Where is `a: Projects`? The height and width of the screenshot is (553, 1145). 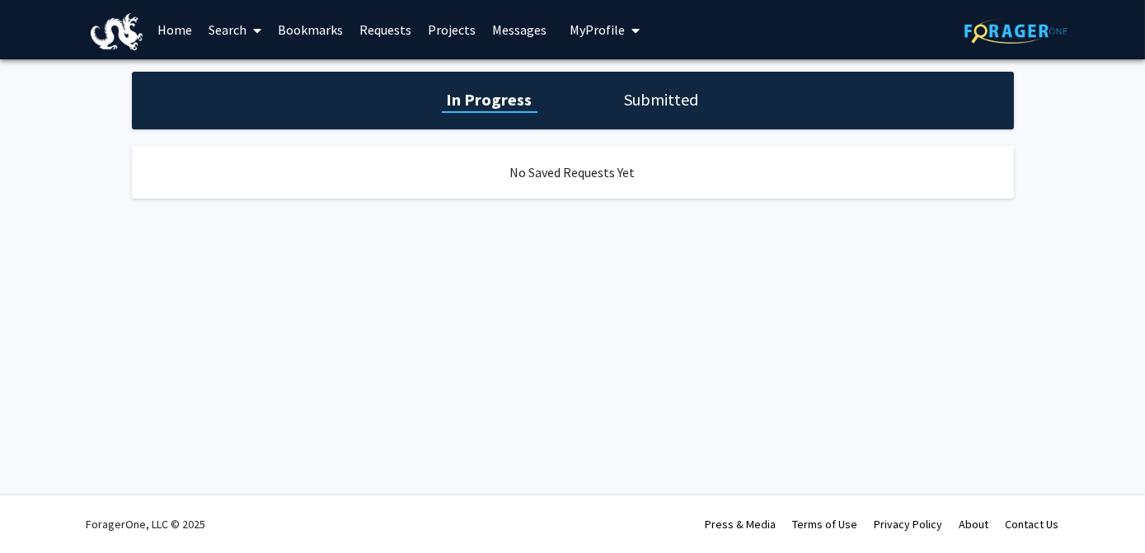 a: Projects is located at coordinates (452, 30).